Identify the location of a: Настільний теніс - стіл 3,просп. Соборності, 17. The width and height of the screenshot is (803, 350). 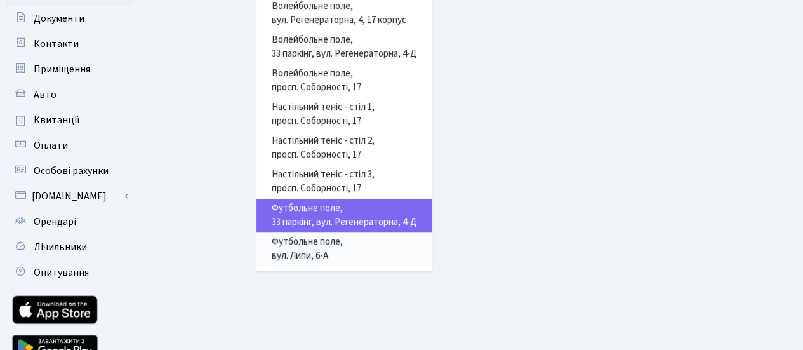
(344, 182).